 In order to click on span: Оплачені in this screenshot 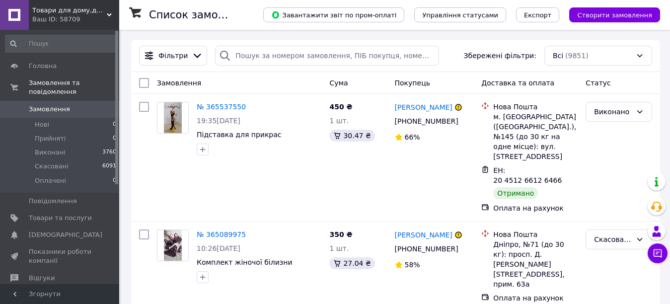, I will do `click(50, 181)`.